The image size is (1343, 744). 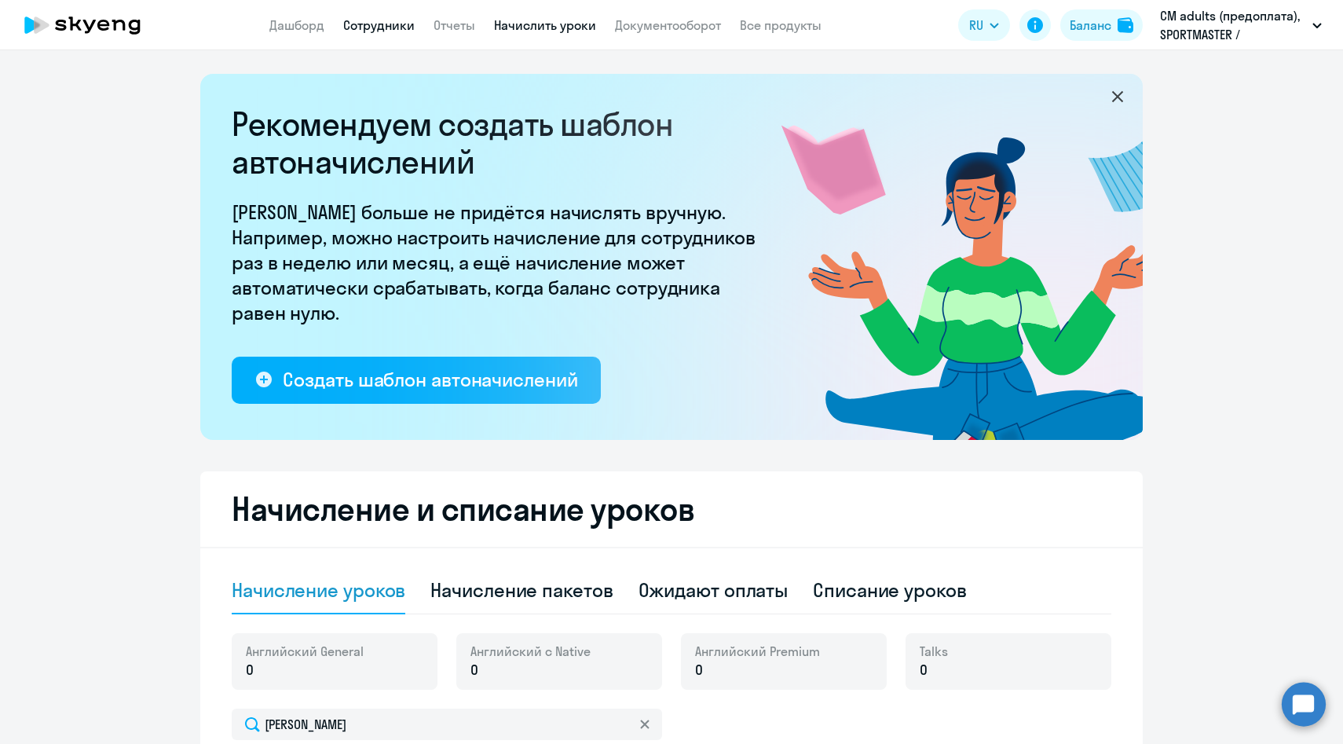 What do you see at coordinates (757, 651) in the screenshot?
I see `span: Английский Premium` at bounding box center [757, 651].